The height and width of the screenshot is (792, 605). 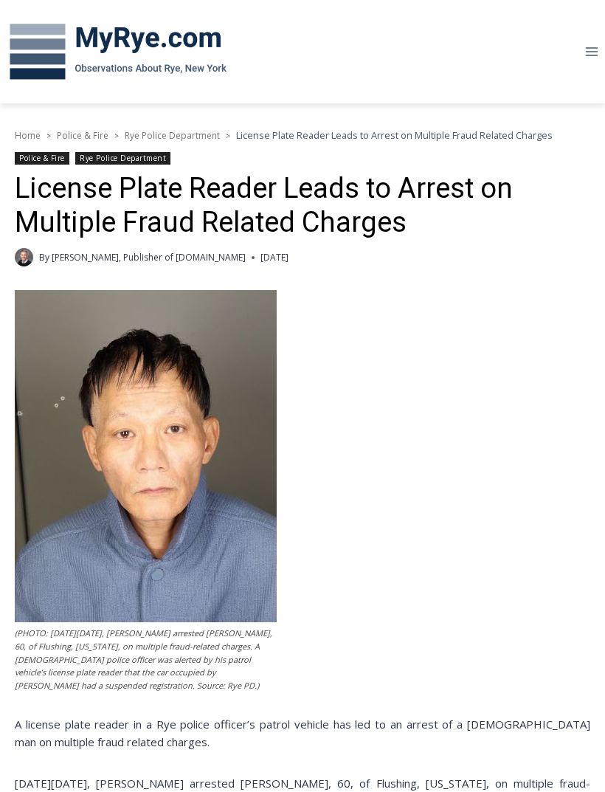 What do you see at coordinates (394, 135) in the screenshot?
I see `span: License Plate Reader Leads to Arrest on Multiple Fraud Related Charges` at bounding box center [394, 135].